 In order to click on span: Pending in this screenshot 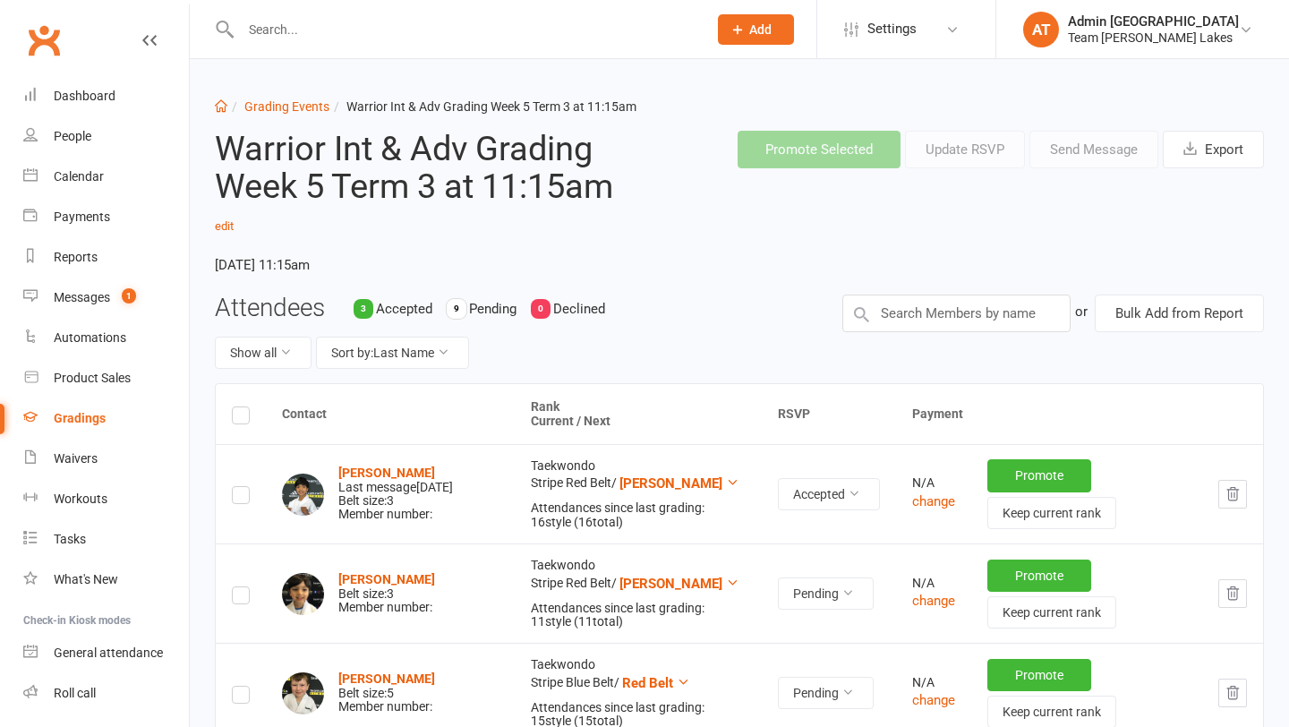, I will do `click(492, 309)`.